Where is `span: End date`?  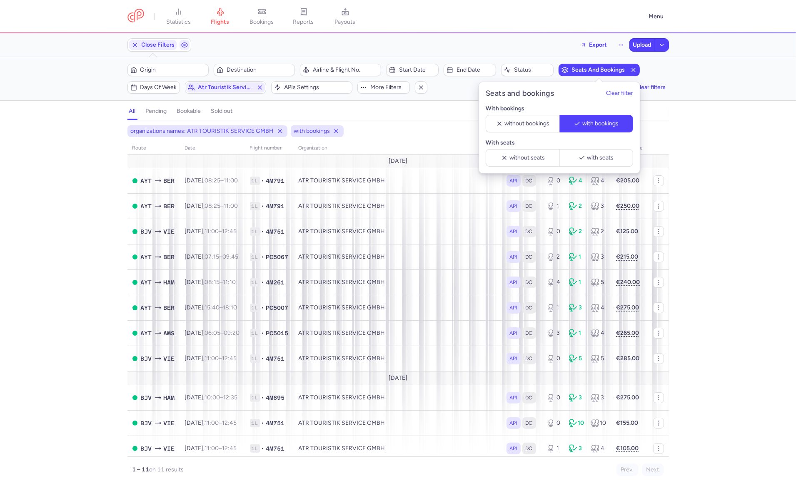 span: End date is located at coordinates (475, 70).